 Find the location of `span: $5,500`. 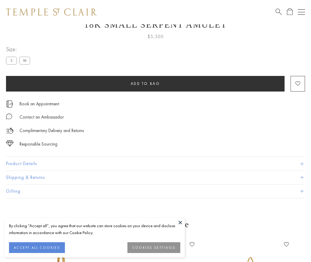

span: $5,500 is located at coordinates (155, 37).